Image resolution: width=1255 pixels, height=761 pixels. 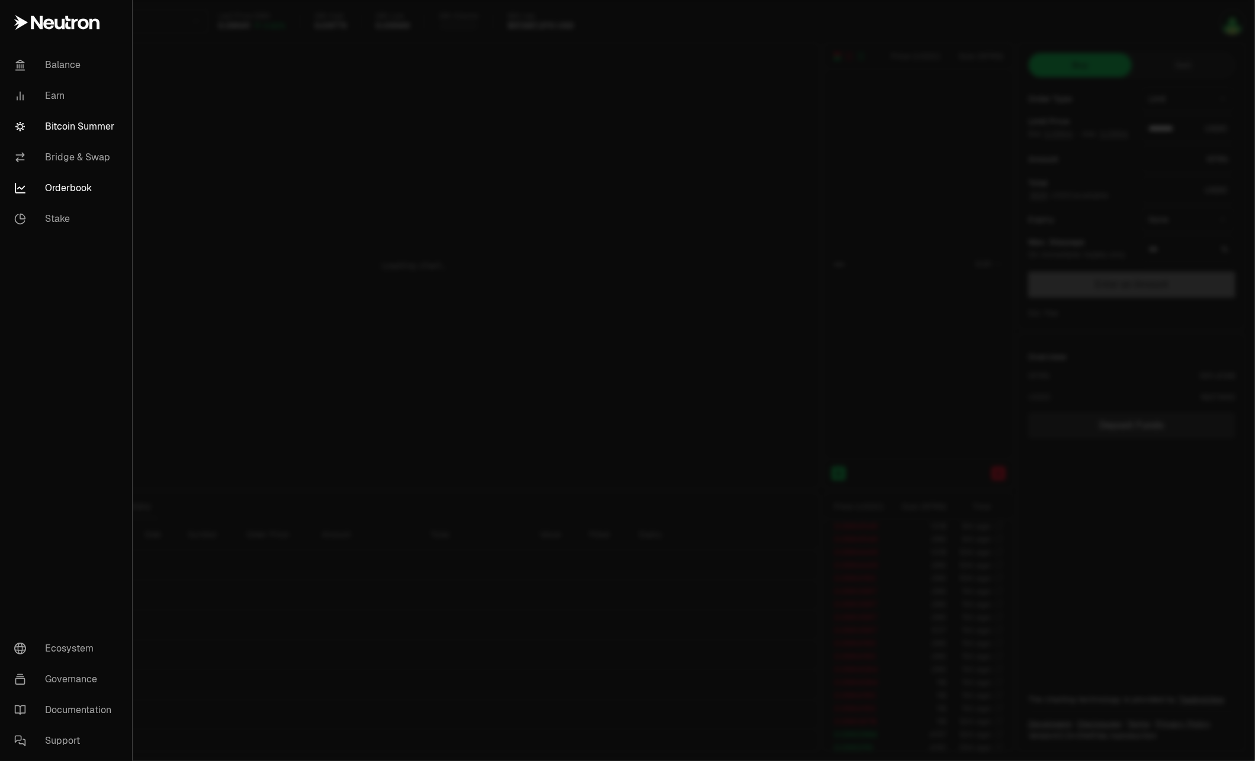 I want to click on a: Documentation, so click(x=66, y=710).